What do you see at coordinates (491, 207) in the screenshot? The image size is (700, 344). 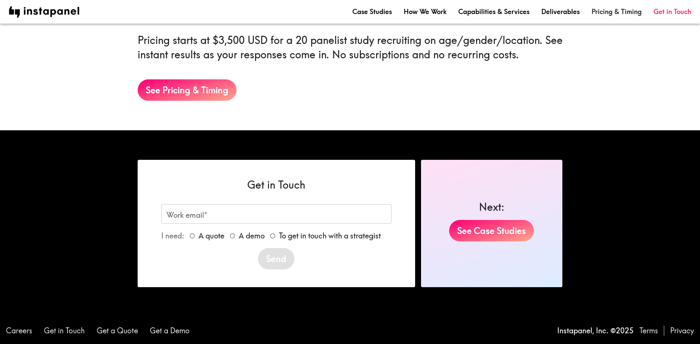 I see `h6: Next:` at bounding box center [491, 207].